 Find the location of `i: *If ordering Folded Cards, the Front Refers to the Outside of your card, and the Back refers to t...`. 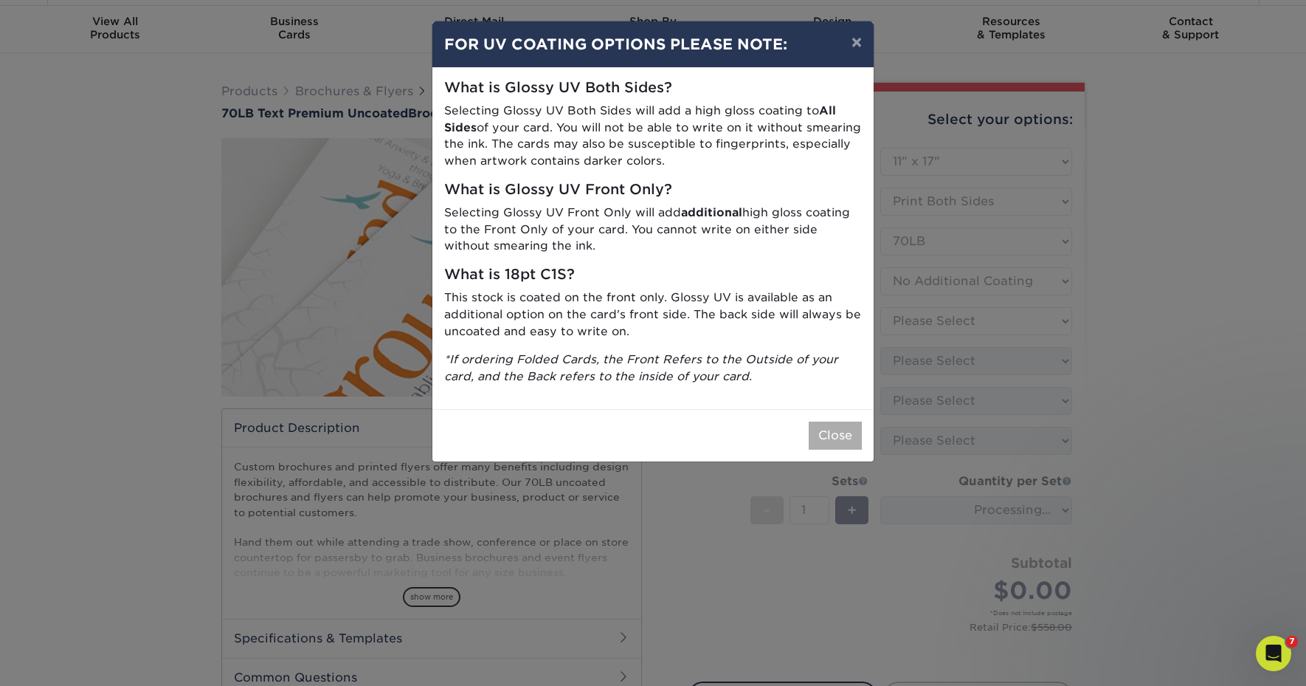

i: *If ordering Folded Cards, the Front Refers to the Outside of your card, and the Back refers to t... is located at coordinates (641, 367).